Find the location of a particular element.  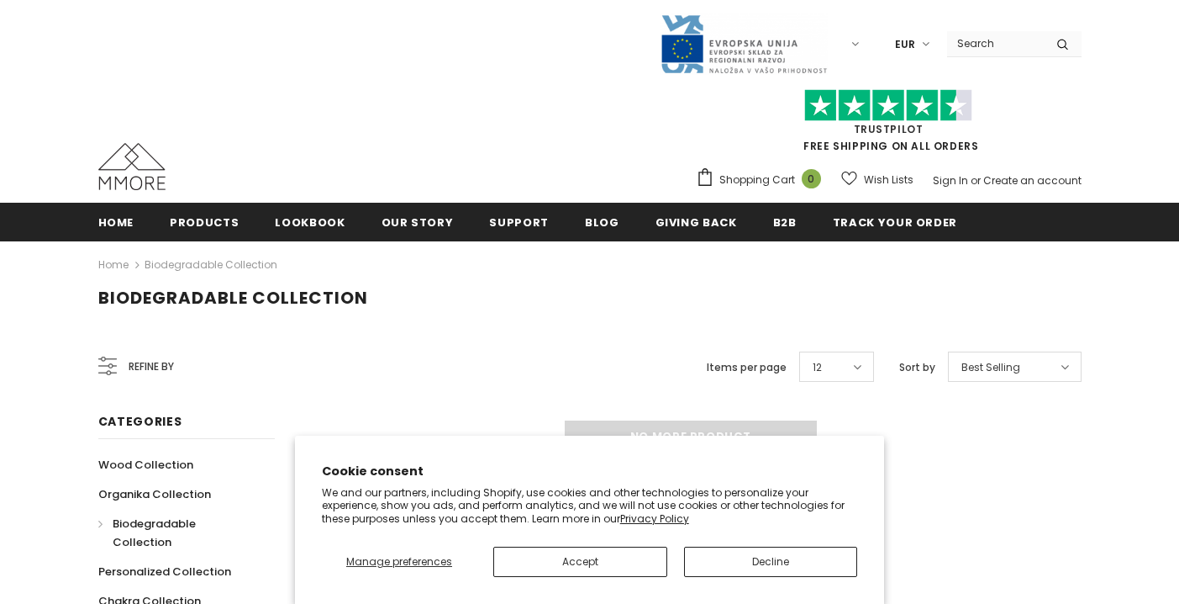

span: FREE SHIPPING ON ALL ORDERS is located at coordinates (889, 124).